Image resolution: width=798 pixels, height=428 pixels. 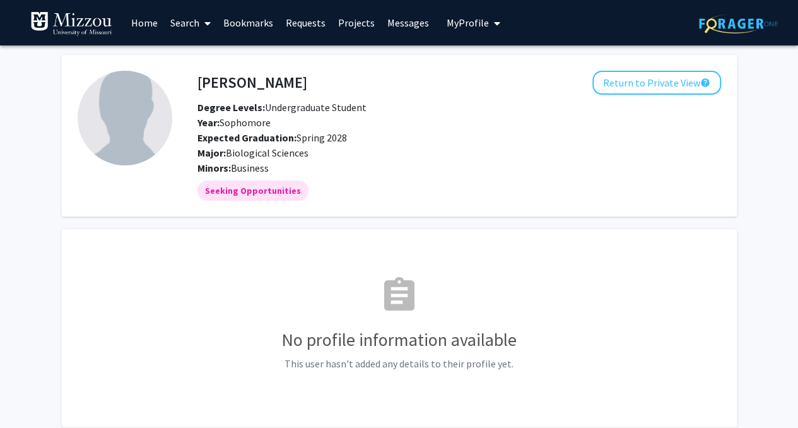 What do you see at coordinates (282, 107) in the screenshot?
I see `span: Undergraduate Student` at bounding box center [282, 107].